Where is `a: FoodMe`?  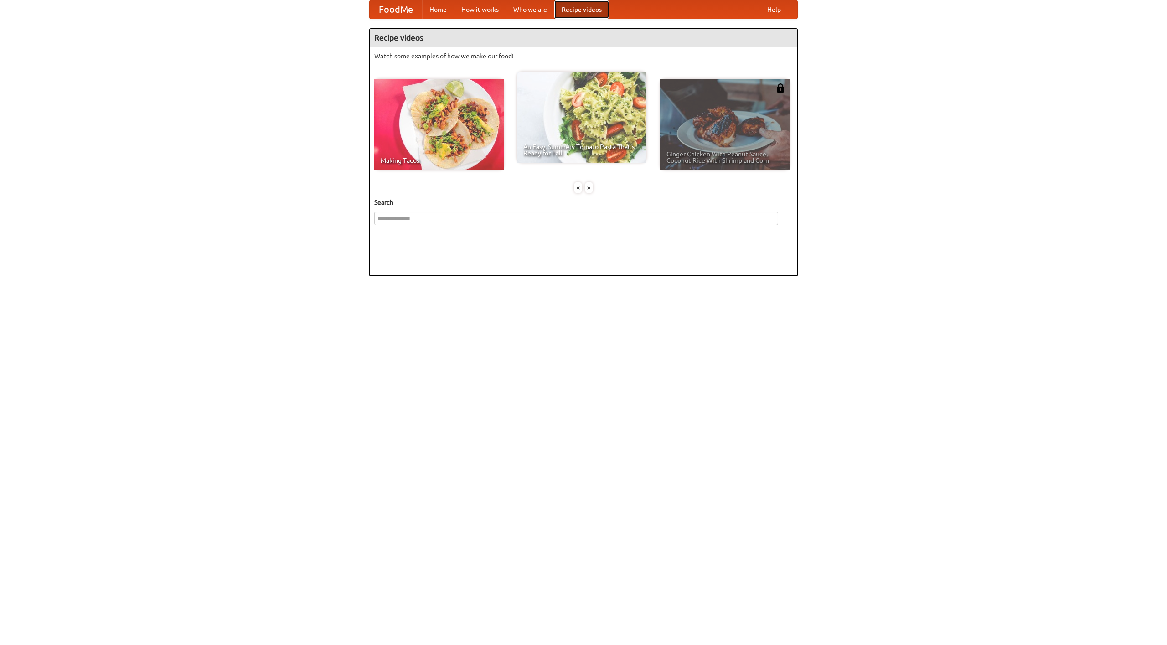 a: FoodMe is located at coordinates (396, 10).